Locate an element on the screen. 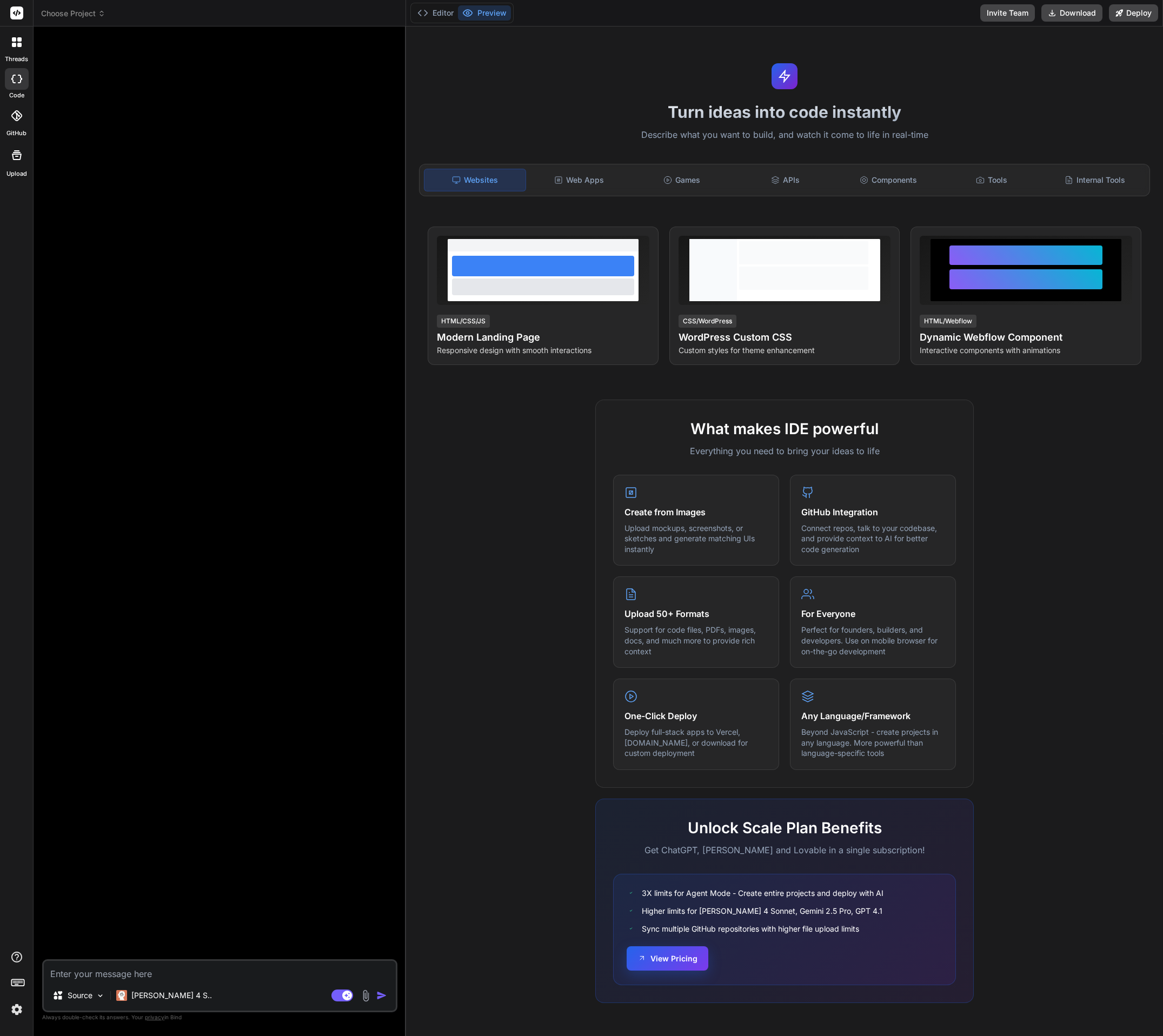 This screenshot has width=1163, height=1036. div: Web Apps is located at coordinates (579, 180).